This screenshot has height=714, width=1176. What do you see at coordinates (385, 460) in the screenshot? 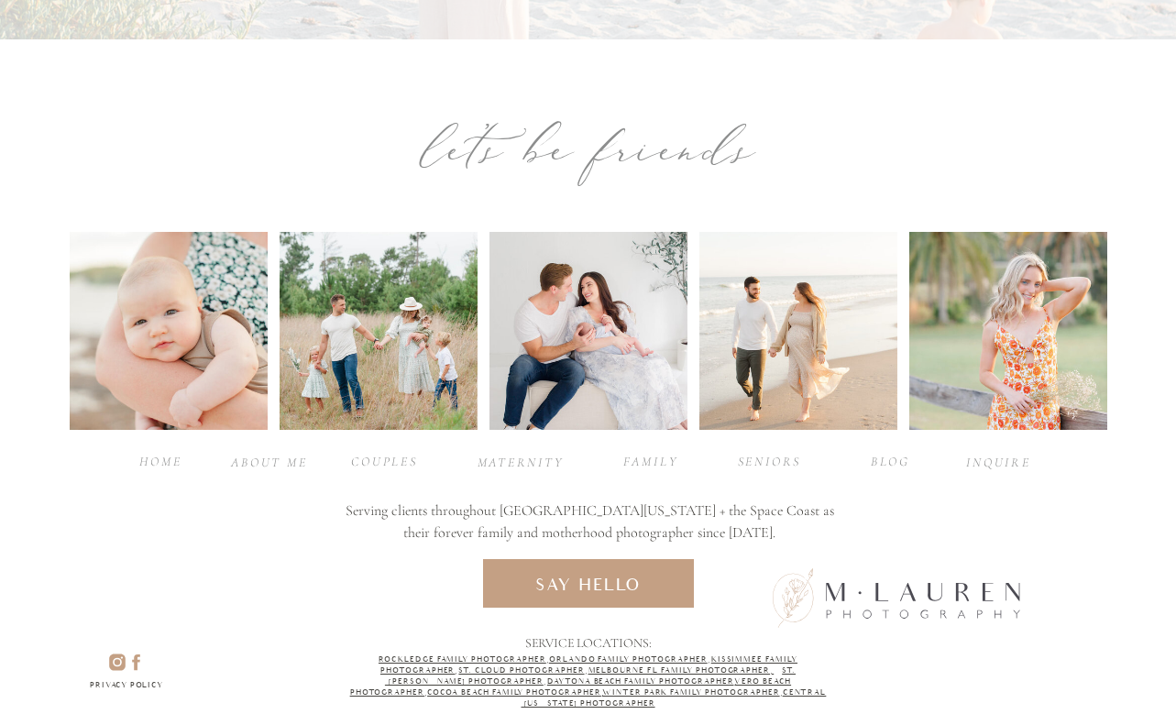
I see `div: Couples` at bounding box center [385, 460].